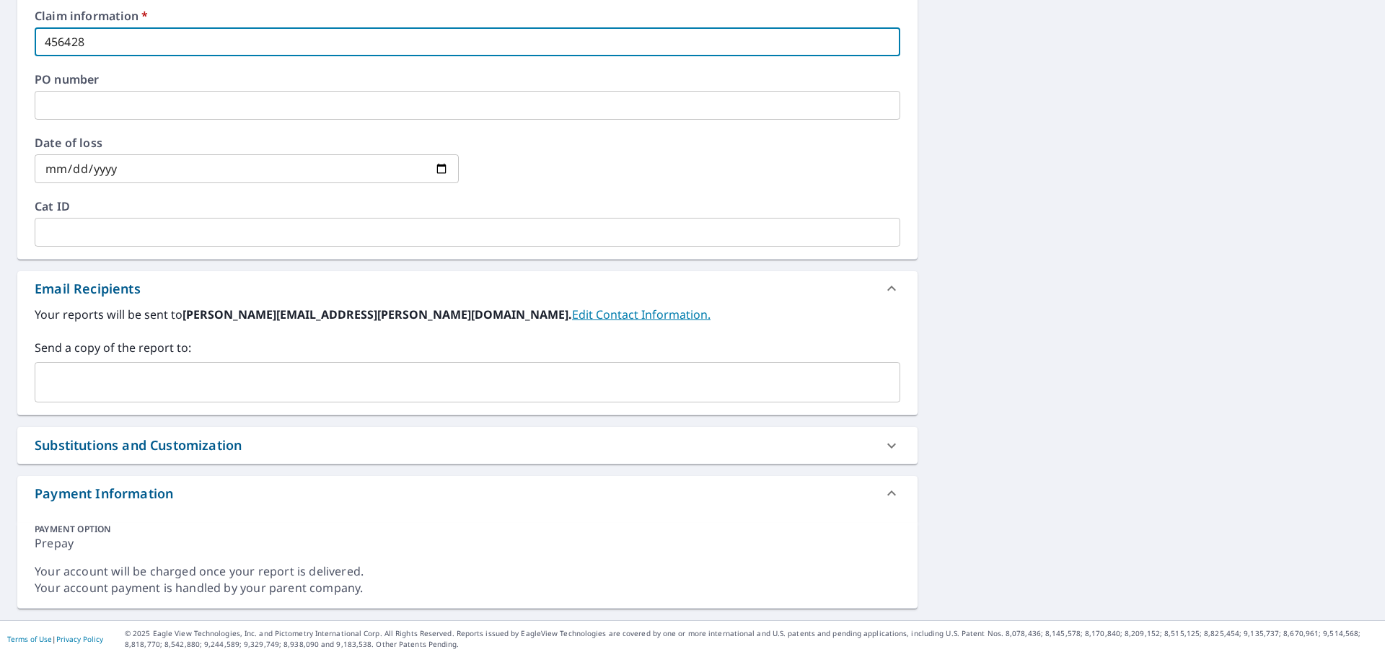  What do you see at coordinates (467, 588) in the screenshot?
I see `div: Your account payment is handled by your parent company.` at bounding box center [467, 588].